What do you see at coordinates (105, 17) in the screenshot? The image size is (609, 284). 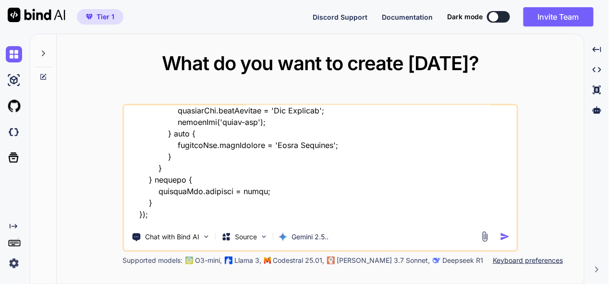 I see `span: Tier 1` at bounding box center [105, 17].